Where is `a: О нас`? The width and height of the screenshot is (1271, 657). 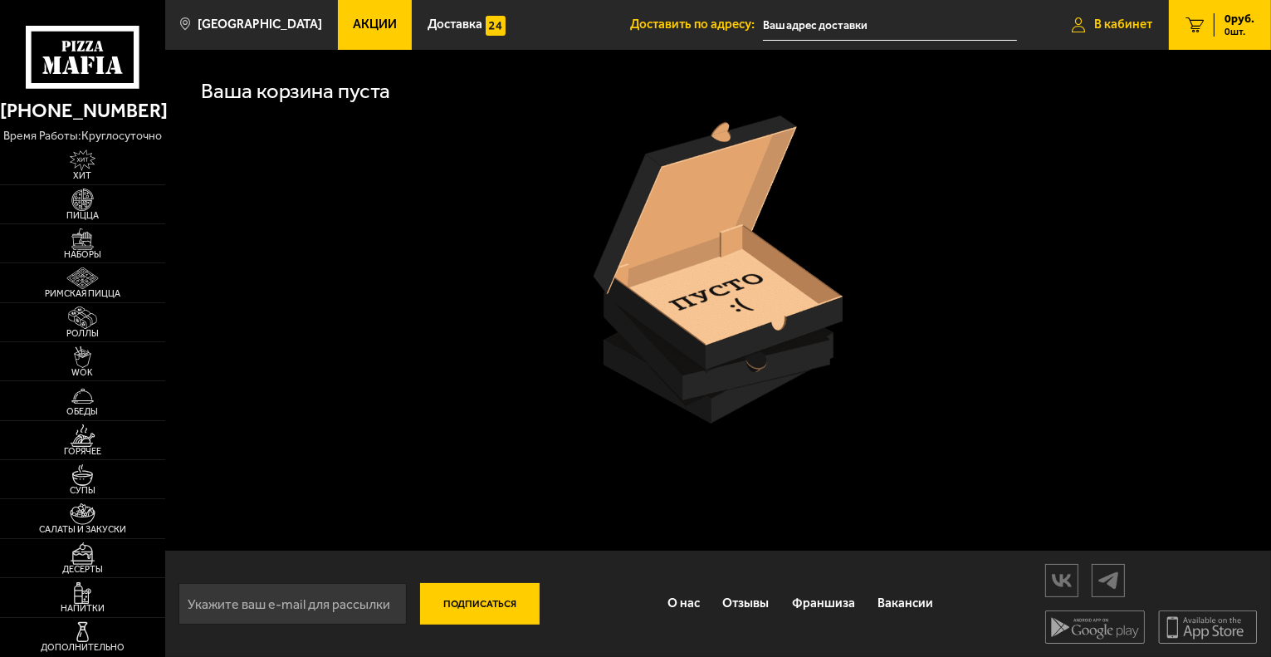
a: О нас is located at coordinates (683, 604).